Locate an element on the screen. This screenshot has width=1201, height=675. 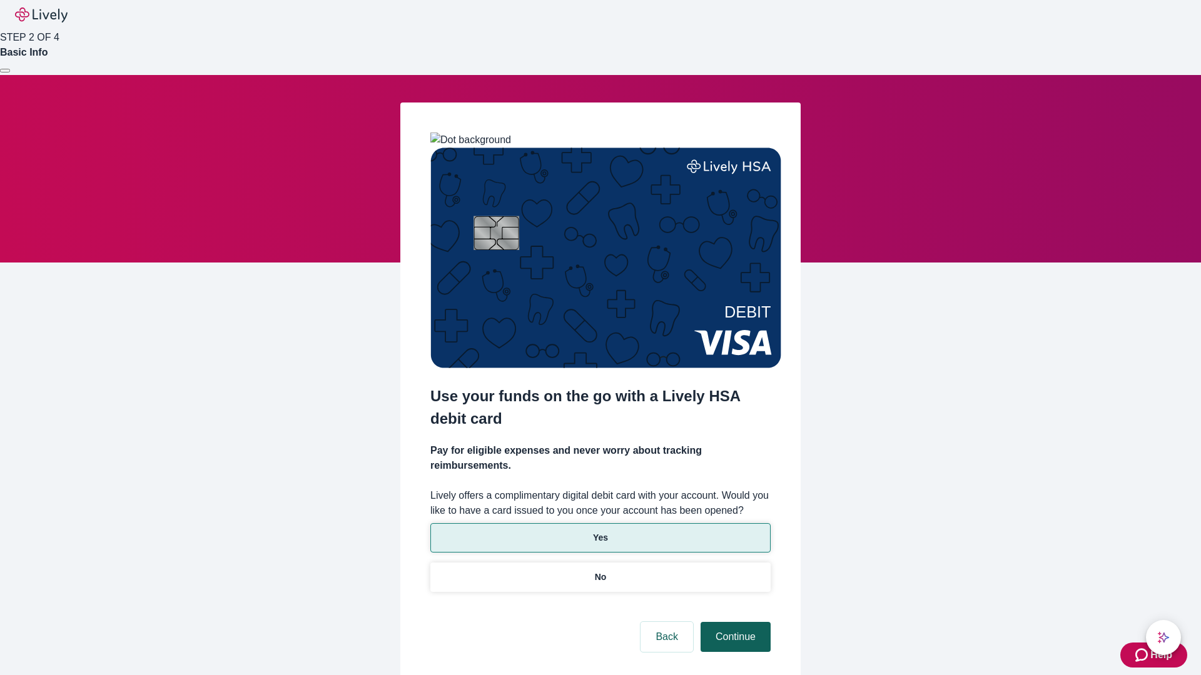
img: Debit card is located at coordinates (605, 258).